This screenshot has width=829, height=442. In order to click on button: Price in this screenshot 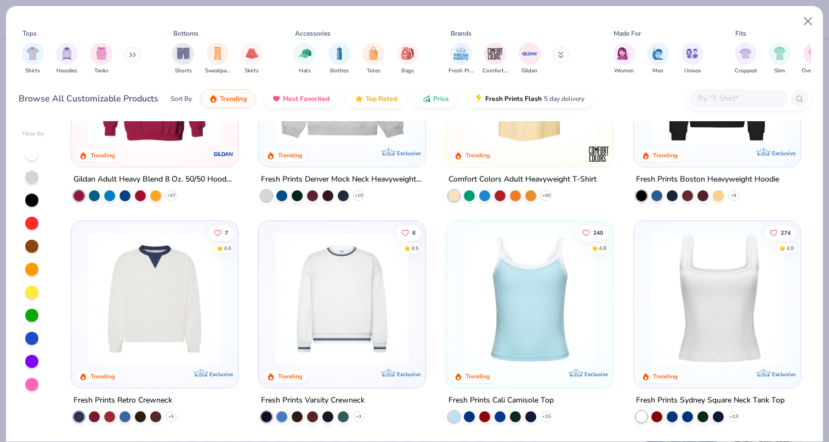, I will do `click(435, 99)`.